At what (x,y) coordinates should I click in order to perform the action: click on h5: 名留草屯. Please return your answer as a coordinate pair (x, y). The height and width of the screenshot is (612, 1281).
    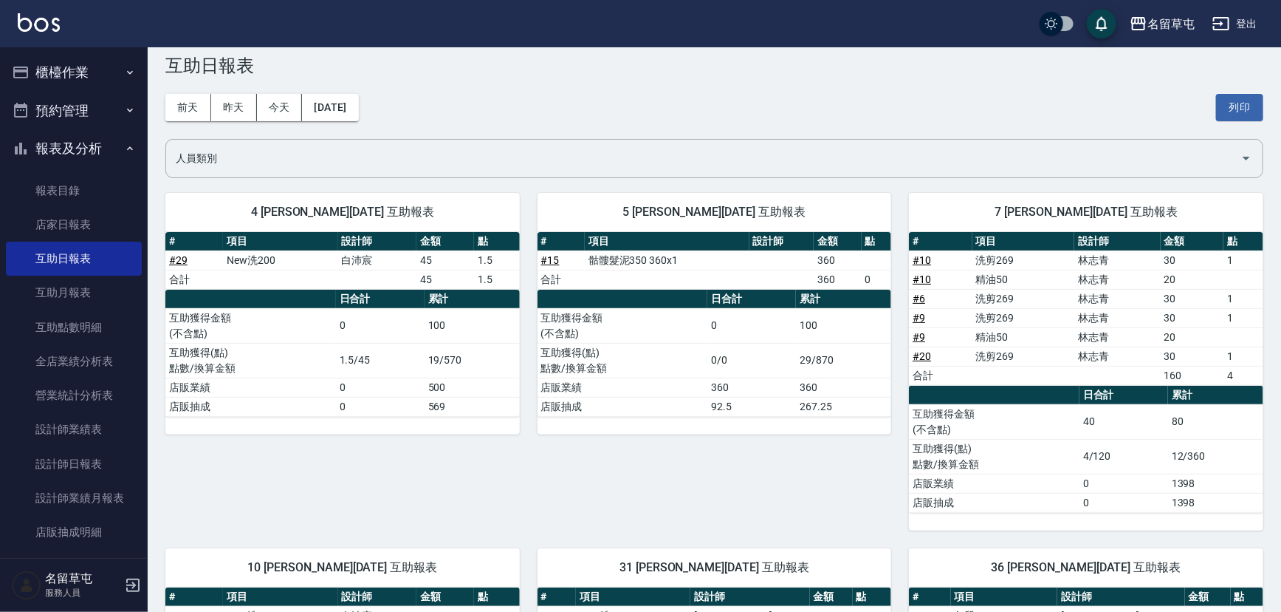
    Looking at the image, I should click on (83, 578).